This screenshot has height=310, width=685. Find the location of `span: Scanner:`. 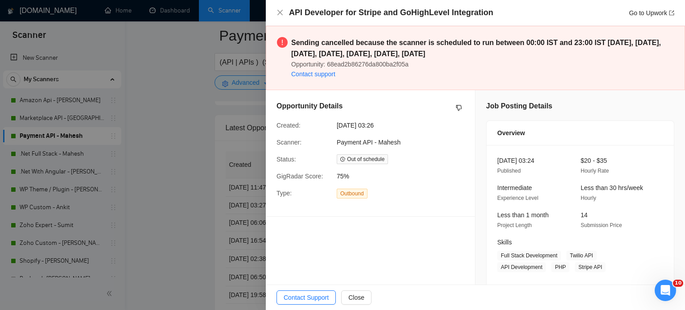

span: Scanner: is located at coordinates (289, 142).